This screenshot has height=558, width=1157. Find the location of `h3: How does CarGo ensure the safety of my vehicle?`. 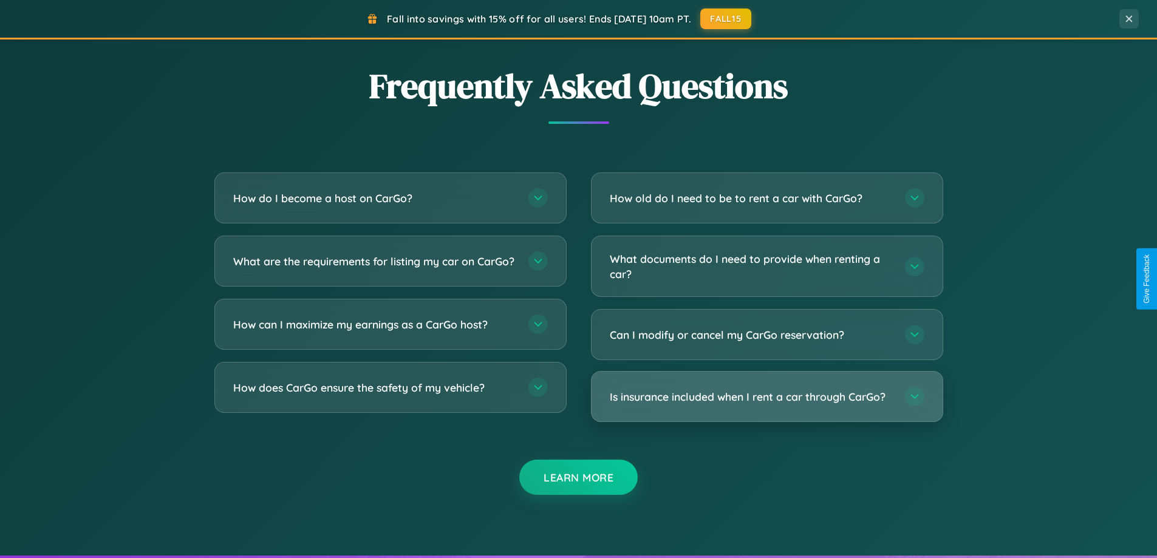

h3: How does CarGo ensure the safety of my vehicle? is located at coordinates (375, 388).